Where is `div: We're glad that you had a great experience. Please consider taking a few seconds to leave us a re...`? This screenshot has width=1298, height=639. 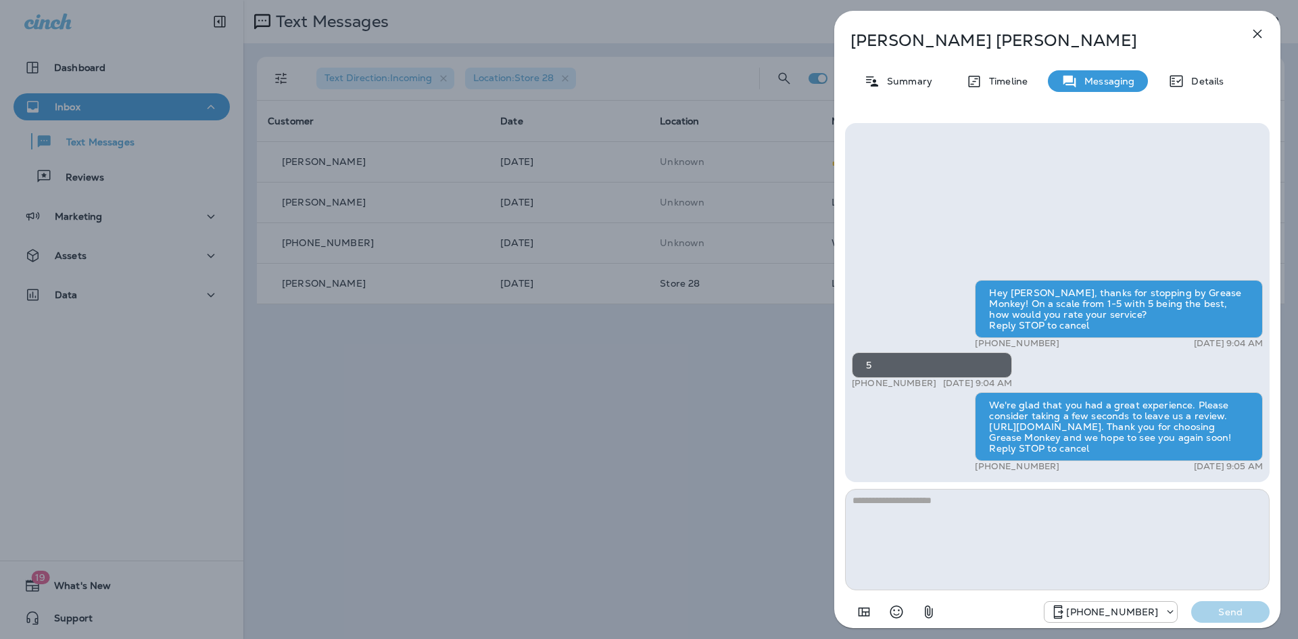 div: We're glad that you had a great experience. Please consider taking a few seconds to leave us a re... is located at coordinates (1119, 427).